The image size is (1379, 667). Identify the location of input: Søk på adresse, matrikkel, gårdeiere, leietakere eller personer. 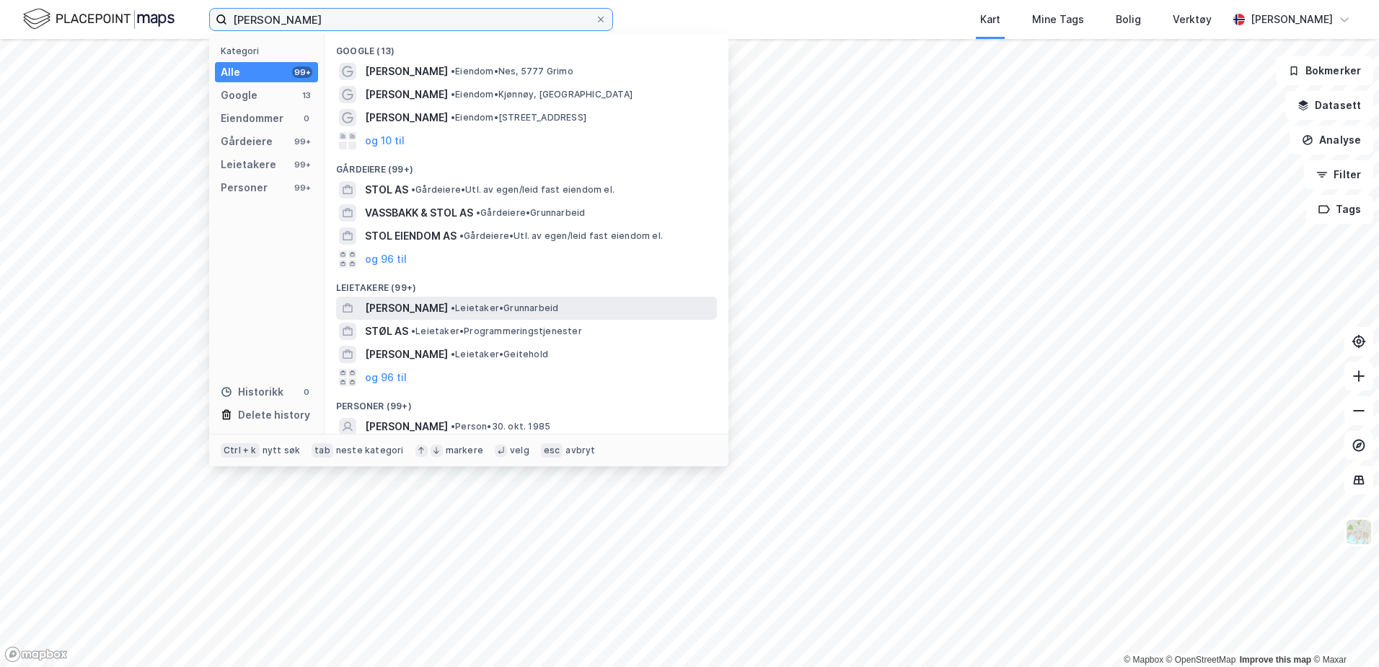
(411, 19).